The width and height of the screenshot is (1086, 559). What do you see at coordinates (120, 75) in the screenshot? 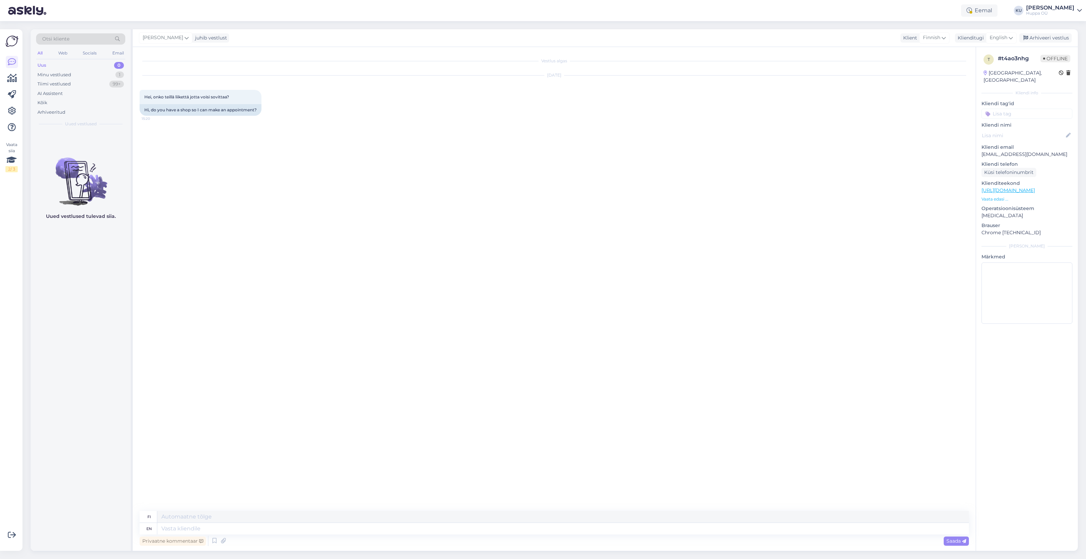
I see `div: 1` at bounding box center [120, 75].